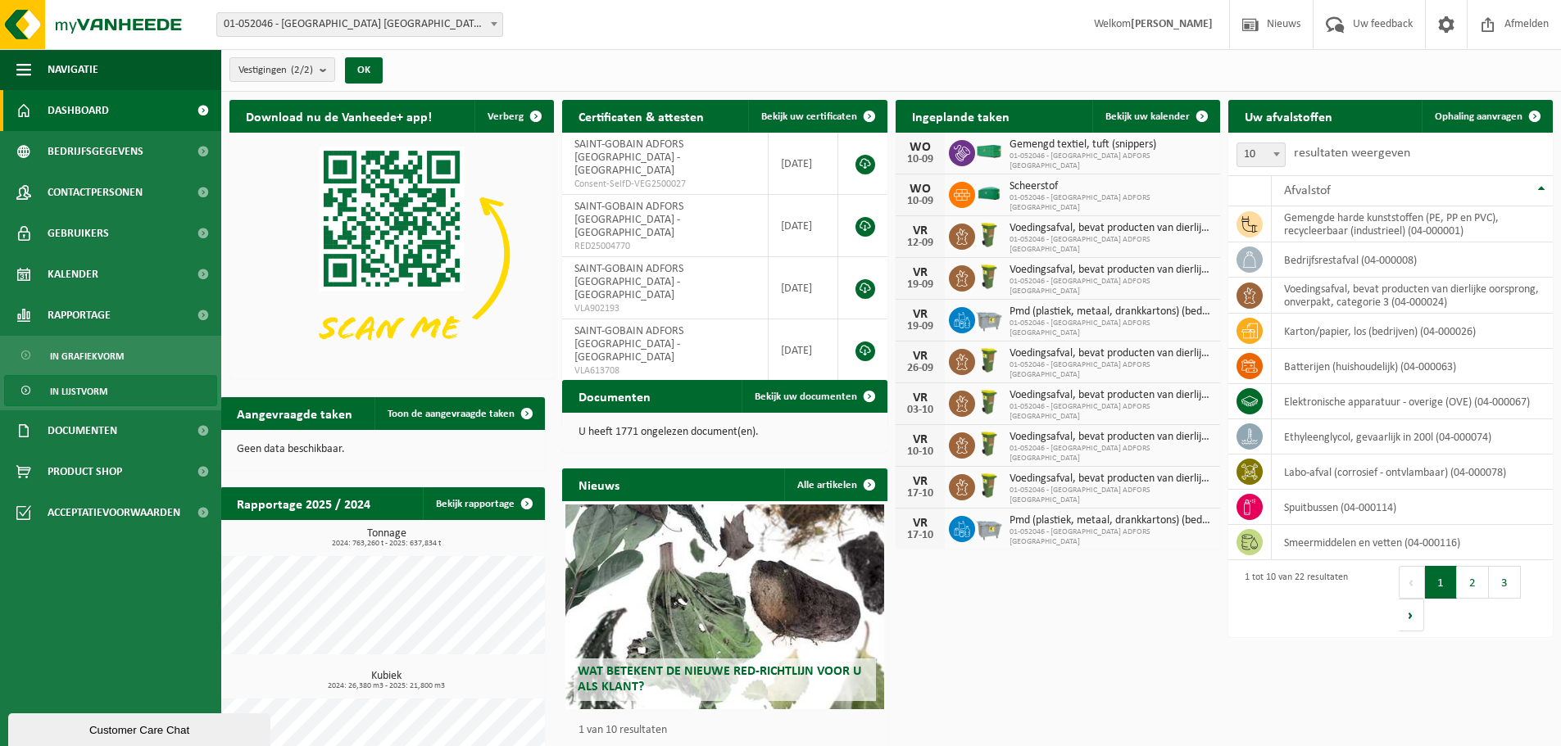  What do you see at coordinates (920, 369) in the screenshot?
I see `div: 26-09` at bounding box center [920, 369].